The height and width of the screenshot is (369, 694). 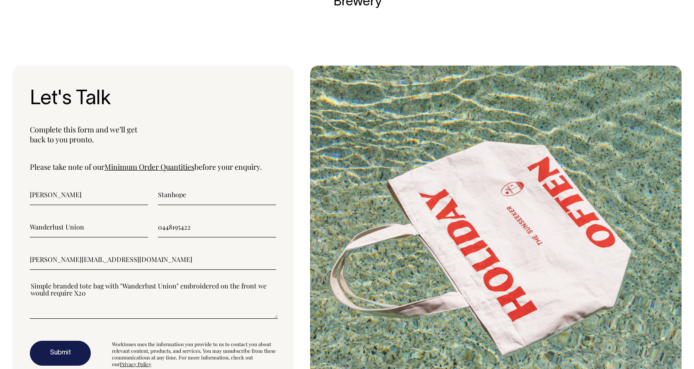 What do you see at coordinates (136, 364) in the screenshot?
I see `a: Privacy Policy` at bounding box center [136, 364].